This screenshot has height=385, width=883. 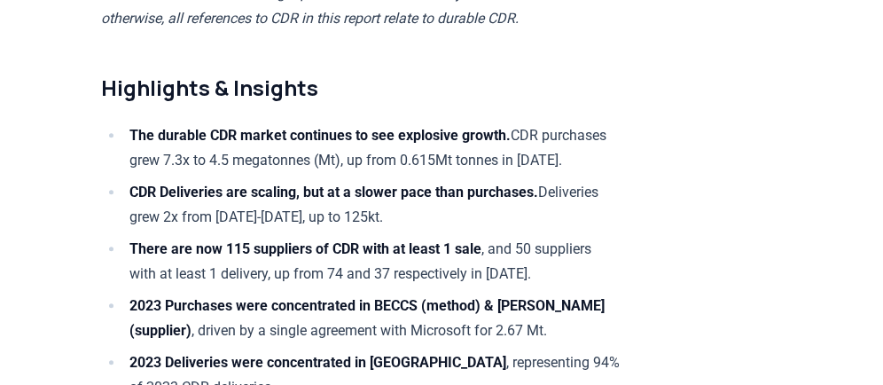 What do you see at coordinates (371, 318) in the screenshot?
I see `li: , driven by a single agreement with Microsoft for 2.67 Mt.` at bounding box center [371, 318].